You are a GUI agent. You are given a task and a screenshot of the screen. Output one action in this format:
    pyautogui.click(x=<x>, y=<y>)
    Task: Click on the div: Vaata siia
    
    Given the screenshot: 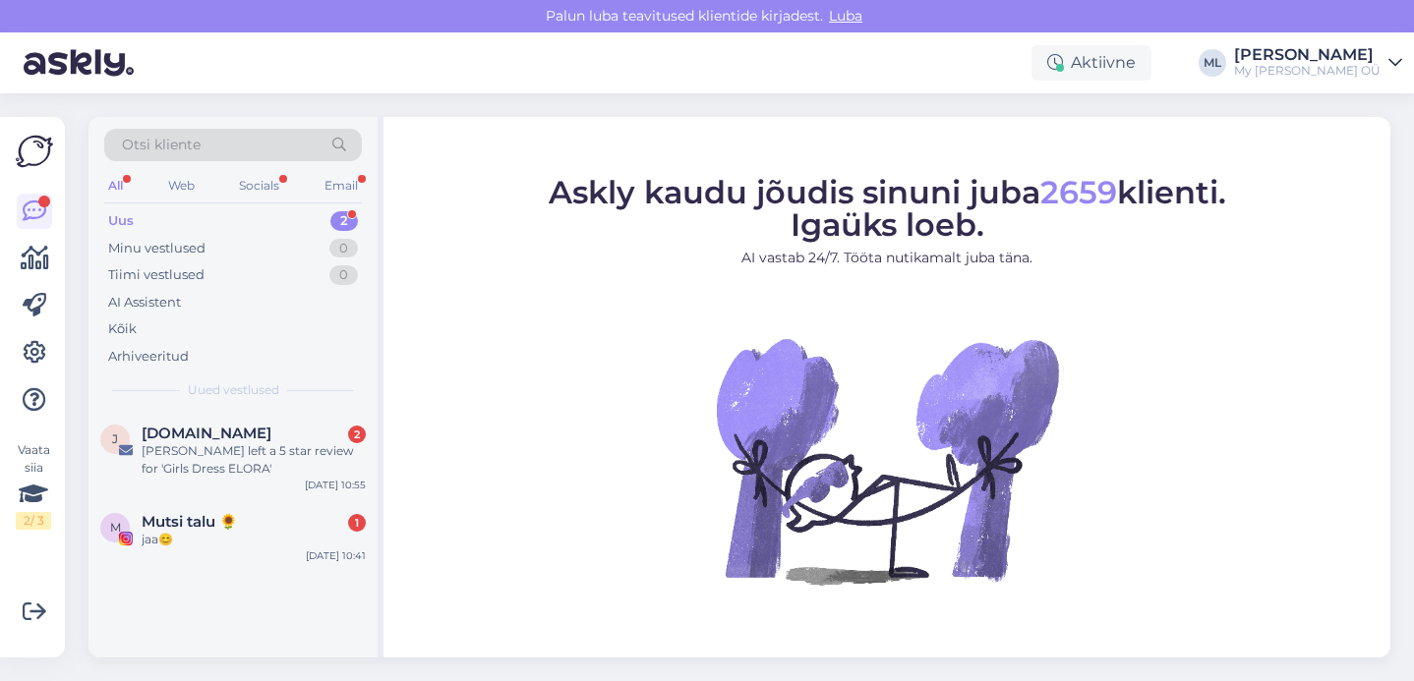 What is the action you would take?
    pyautogui.click(x=33, y=486)
    